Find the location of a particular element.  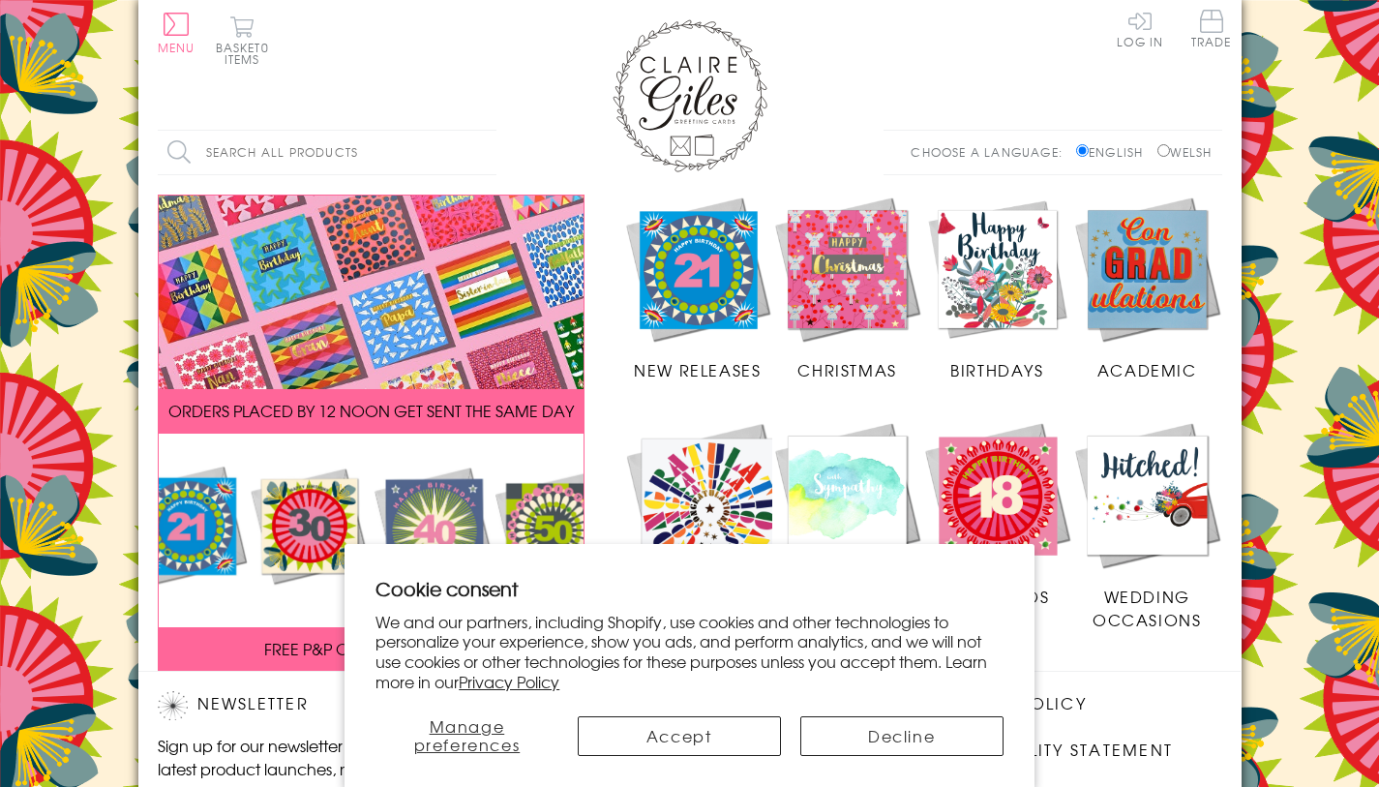

span: Trade is located at coordinates (1211, 28).